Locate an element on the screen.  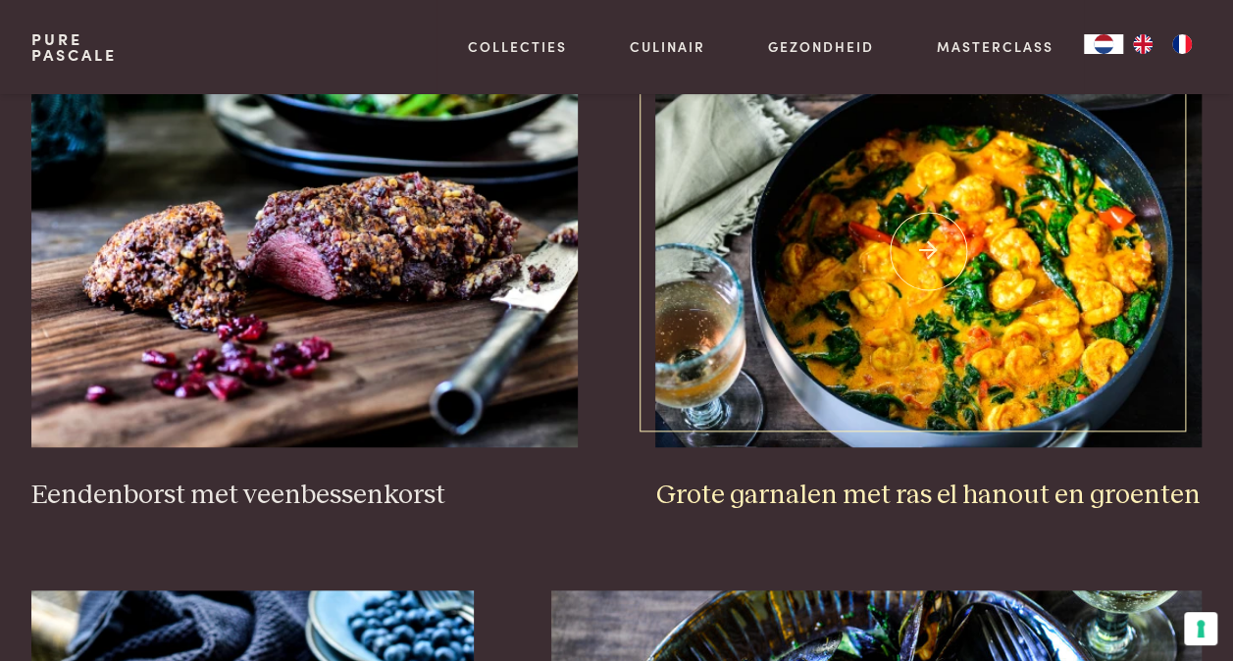
a: PurePascale is located at coordinates (74, 47).